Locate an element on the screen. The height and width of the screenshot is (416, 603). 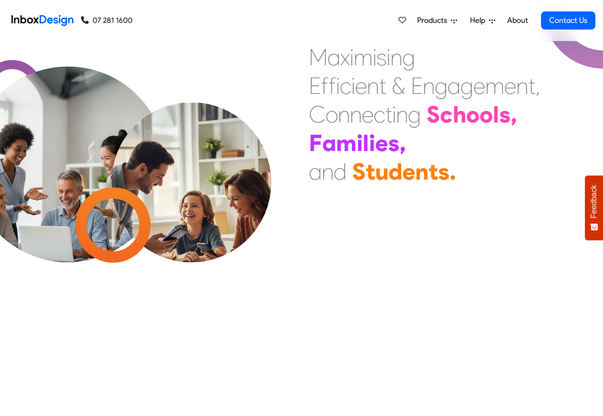
div: h is located at coordinates (460, 114).